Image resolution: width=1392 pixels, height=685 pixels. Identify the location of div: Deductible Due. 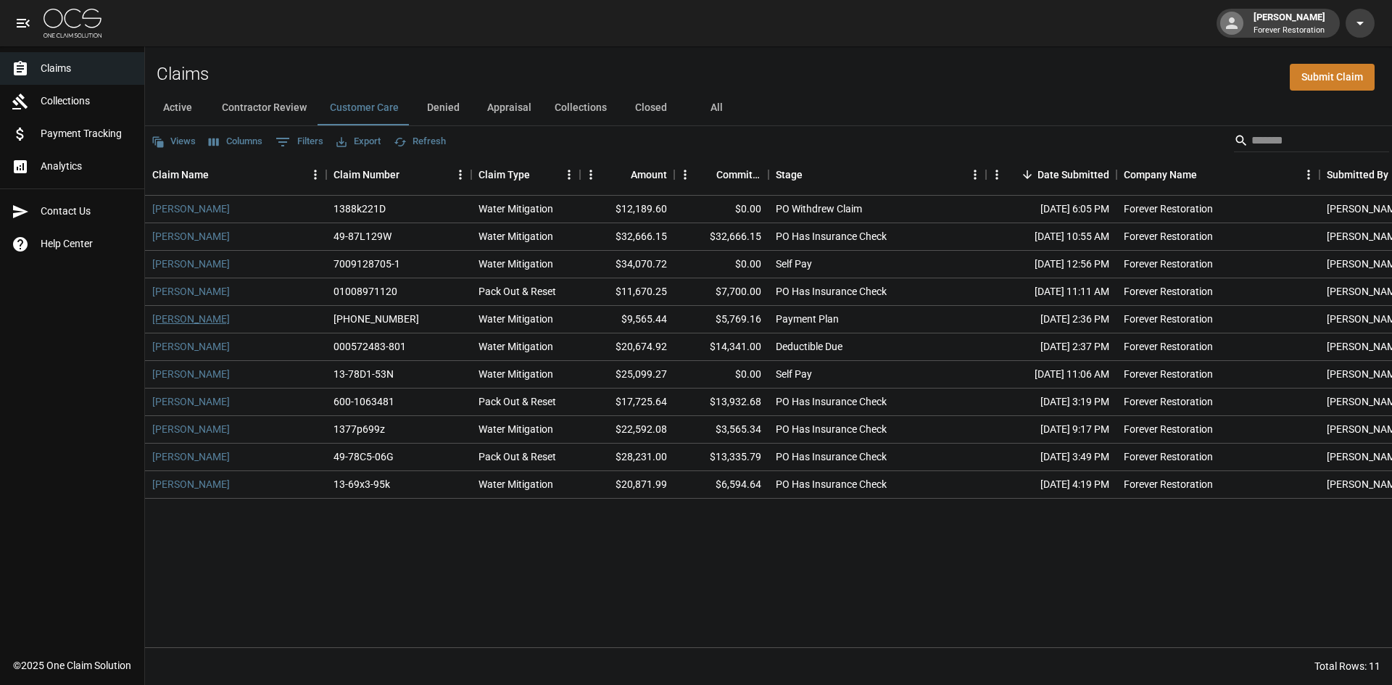
(809, 347).